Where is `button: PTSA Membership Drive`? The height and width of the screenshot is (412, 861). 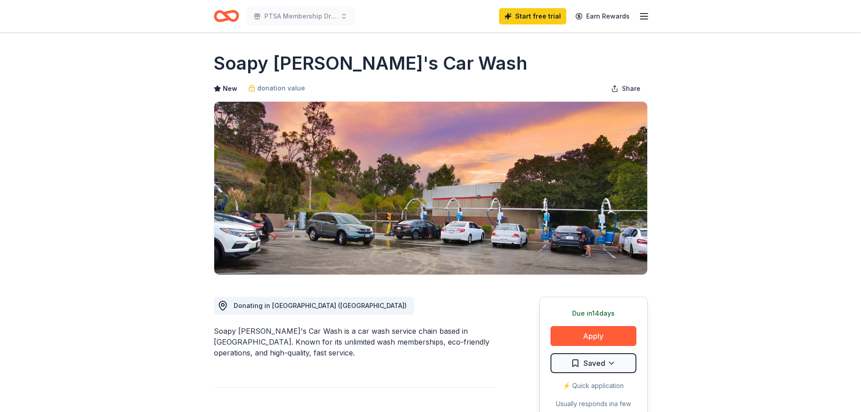 button: PTSA Membership Drive is located at coordinates (301, 16).